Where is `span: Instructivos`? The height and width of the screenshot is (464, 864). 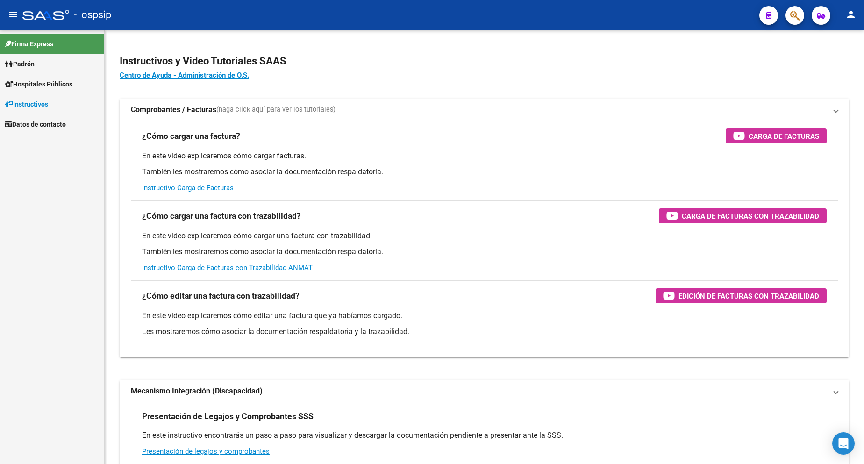 span: Instructivos is located at coordinates (26, 104).